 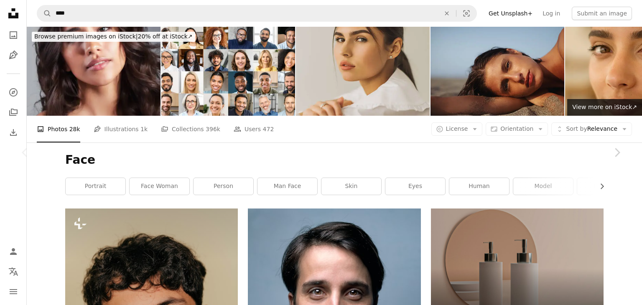 I want to click on a: model, so click(x=543, y=186).